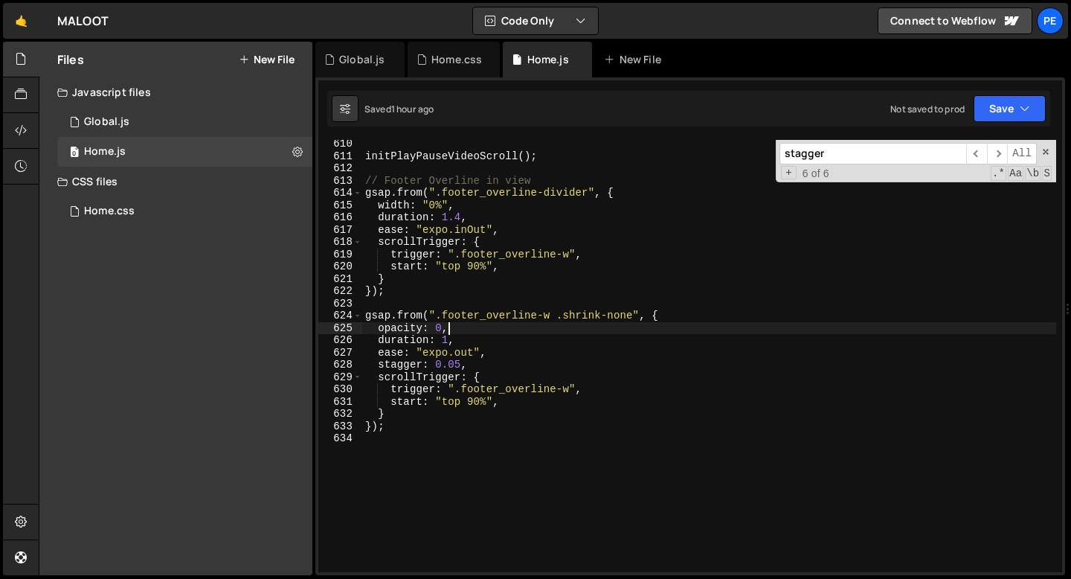 The width and height of the screenshot is (1071, 579). I want to click on div: 627, so click(340, 353).